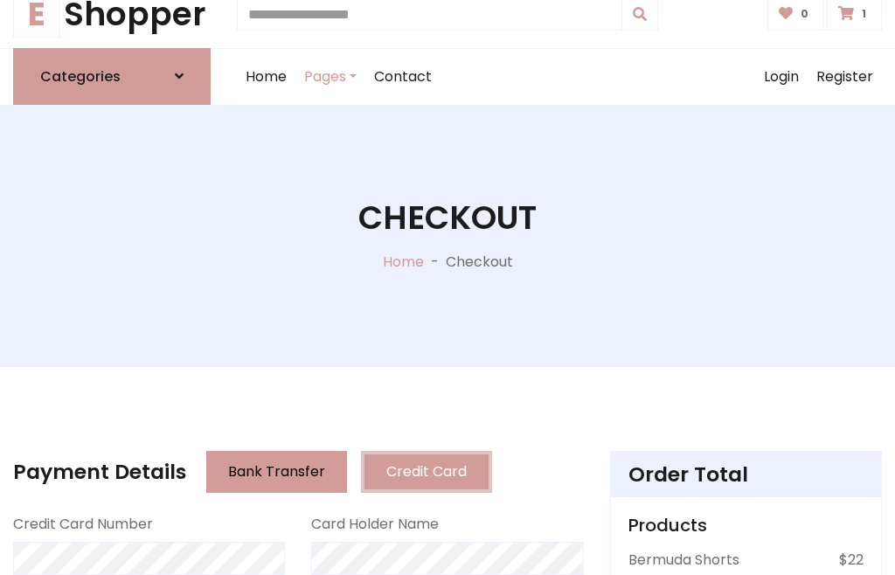 The height and width of the screenshot is (575, 895). I want to click on p: $22, so click(852, 561).